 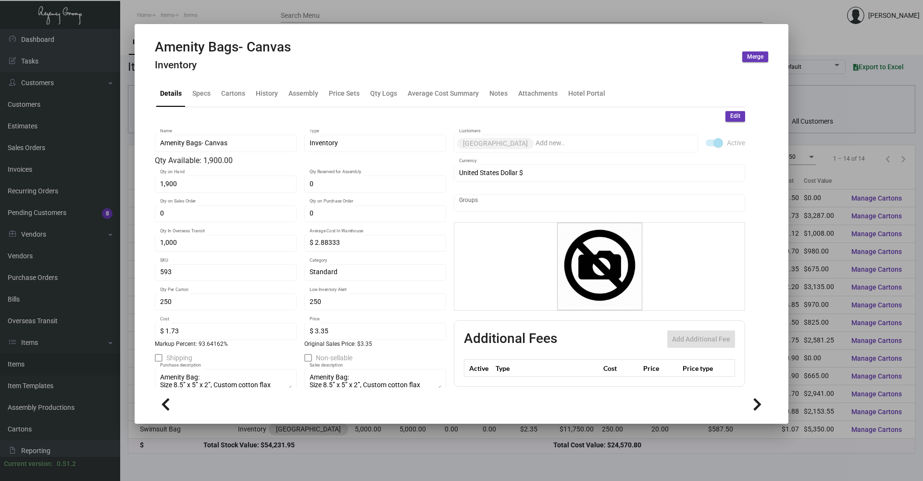 I want to click on div: Hotel Portal, so click(x=587, y=93).